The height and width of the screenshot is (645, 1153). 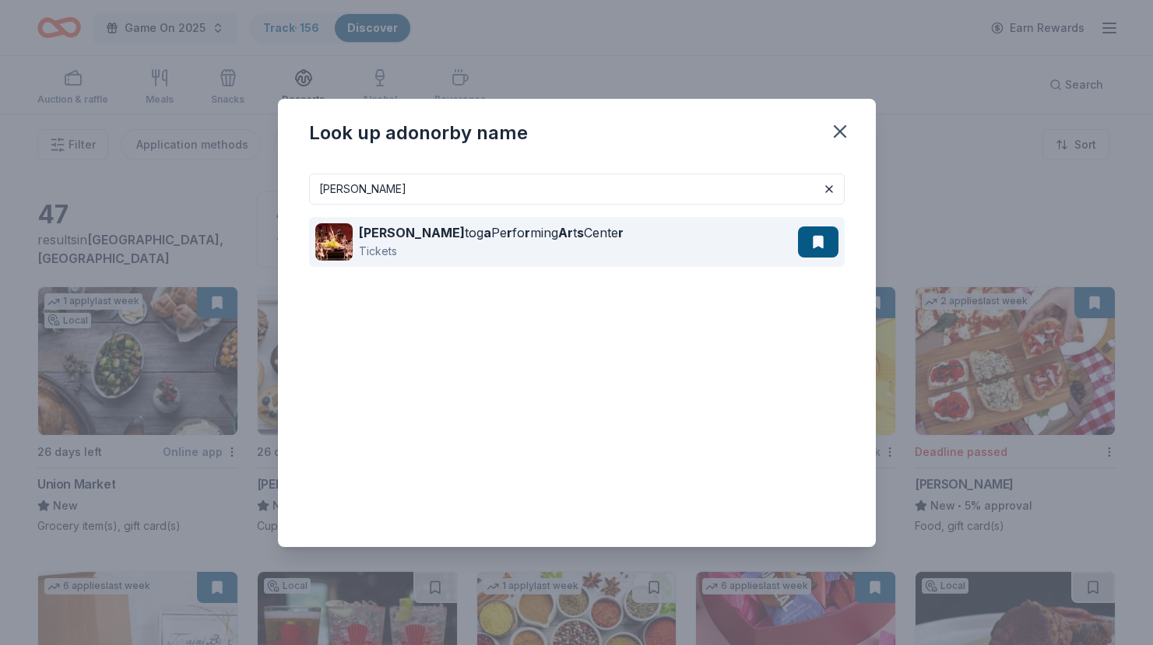 What do you see at coordinates (418, 133) in the screenshot?
I see `div: Look up a donor by name` at bounding box center [418, 133].